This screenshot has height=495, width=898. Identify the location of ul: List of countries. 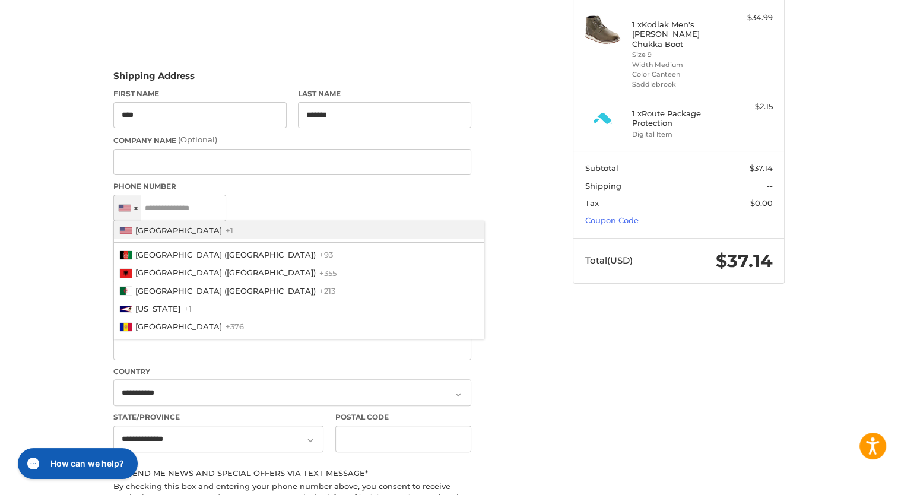
(298, 280).